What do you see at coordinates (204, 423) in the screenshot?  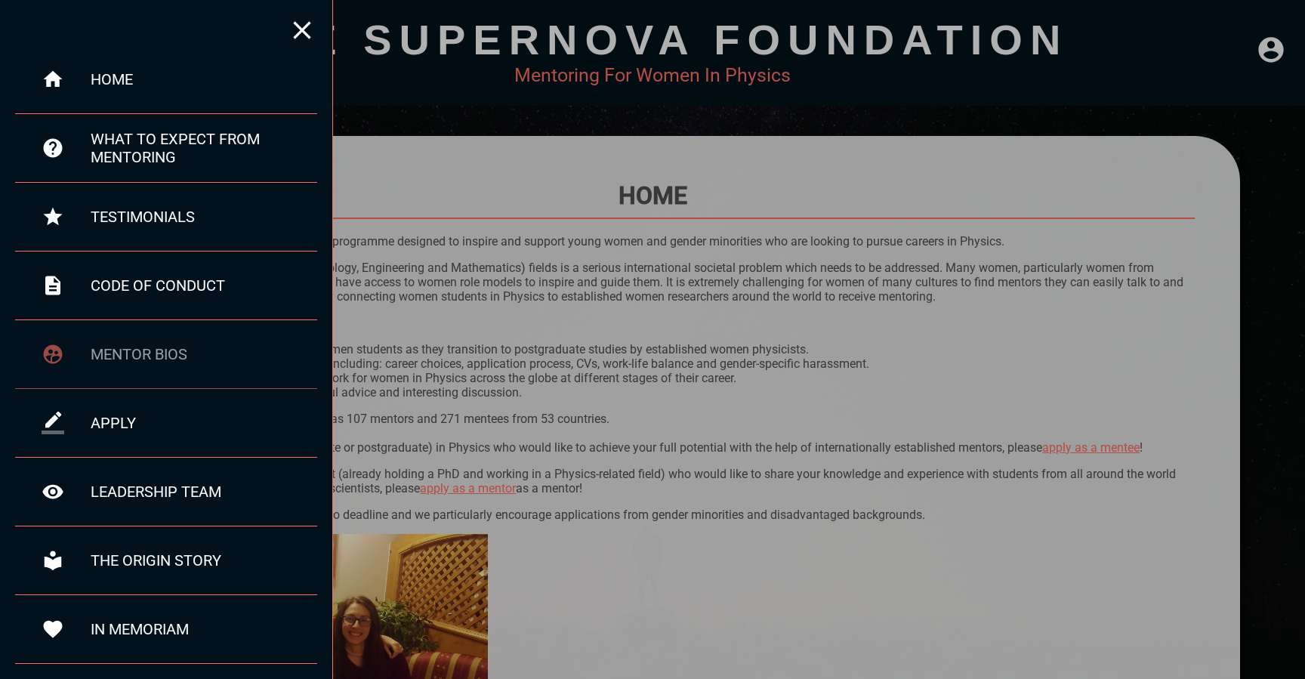 I see `div: apply` at bounding box center [204, 423].